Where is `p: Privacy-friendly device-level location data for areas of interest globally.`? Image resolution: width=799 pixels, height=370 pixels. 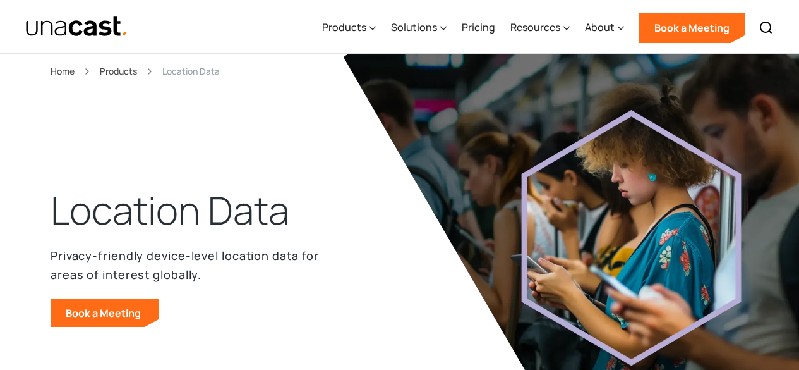
p: Privacy-friendly device-level location data for areas of interest globally. is located at coordinates (200, 265).